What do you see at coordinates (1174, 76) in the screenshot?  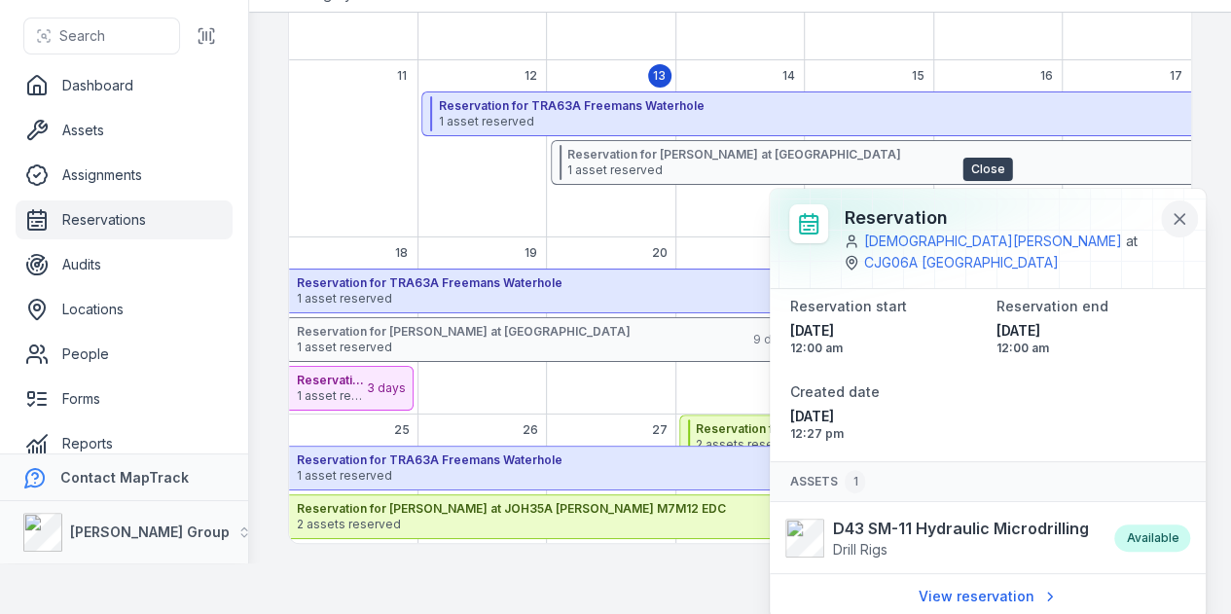 I see `span: 17` at bounding box center [1174, 76].